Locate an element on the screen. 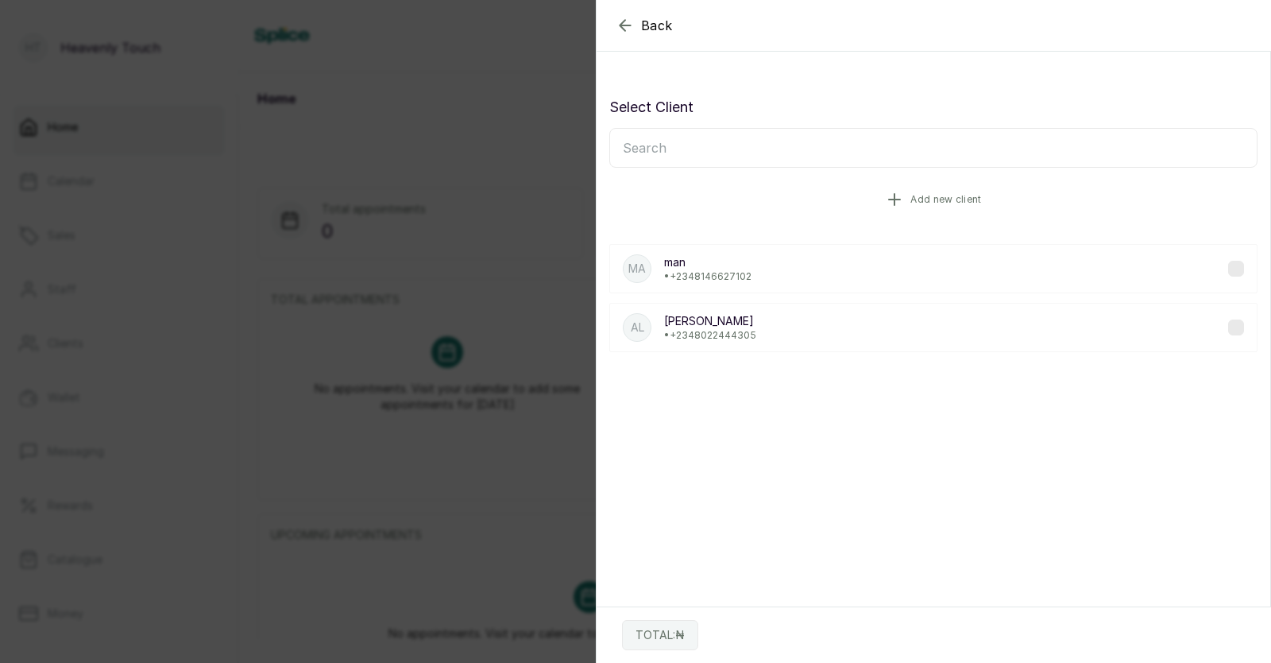 The image size is (1271, 663). p: • +234 8022444305 is located at coordinates (710, 335).